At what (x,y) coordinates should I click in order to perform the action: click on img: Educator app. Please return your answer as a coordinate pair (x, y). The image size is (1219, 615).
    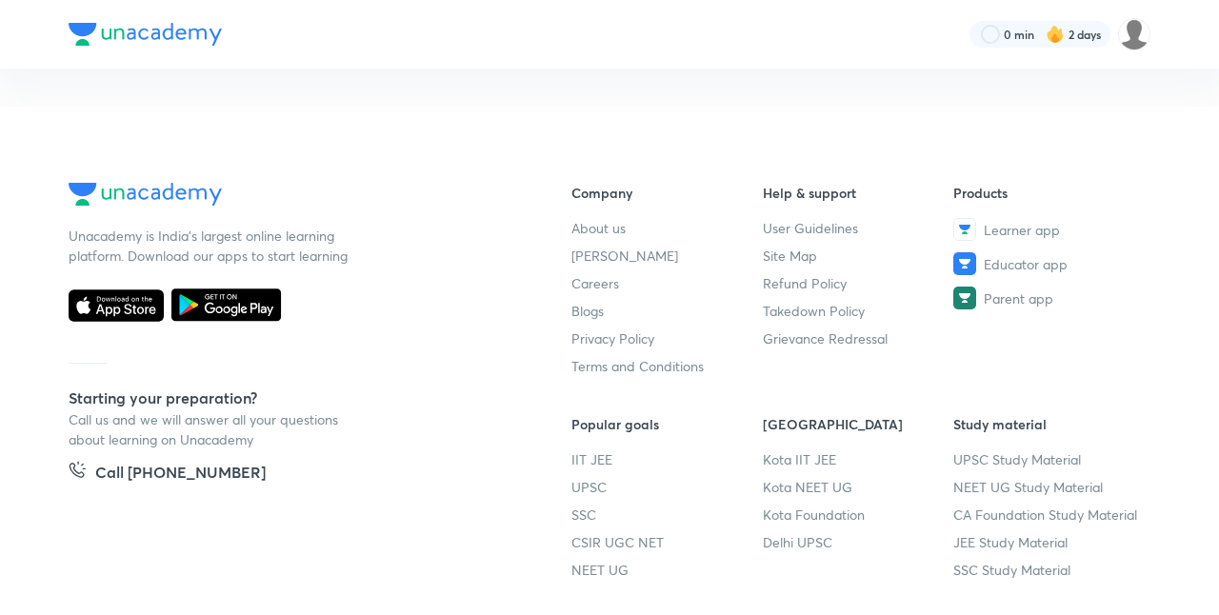
    Looking at the image, I should click on (965, 264).